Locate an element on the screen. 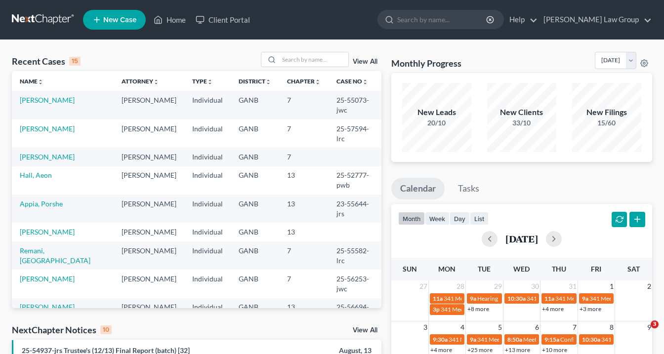  div: NextChapter Notices is located at coordinates (62, 330).